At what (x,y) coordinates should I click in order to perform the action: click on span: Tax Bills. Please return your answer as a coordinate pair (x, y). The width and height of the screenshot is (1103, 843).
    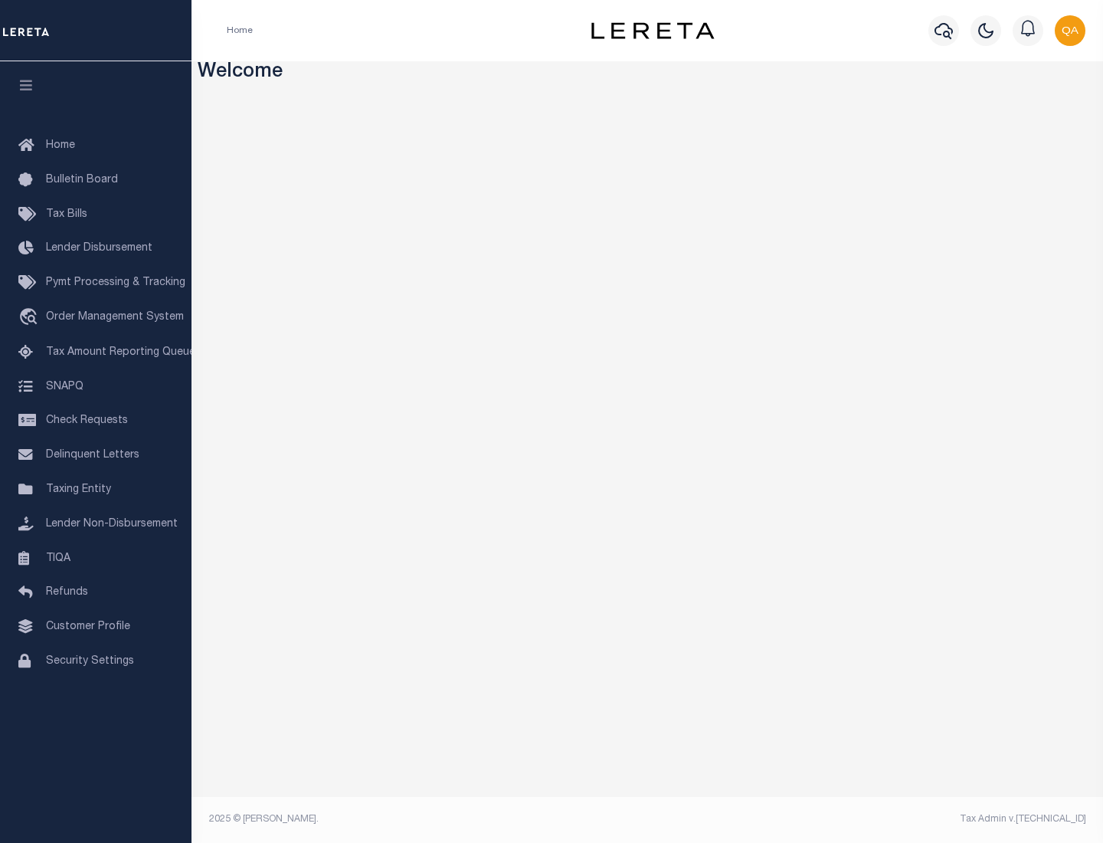
    Looking at the image, I should click on (67, 214).